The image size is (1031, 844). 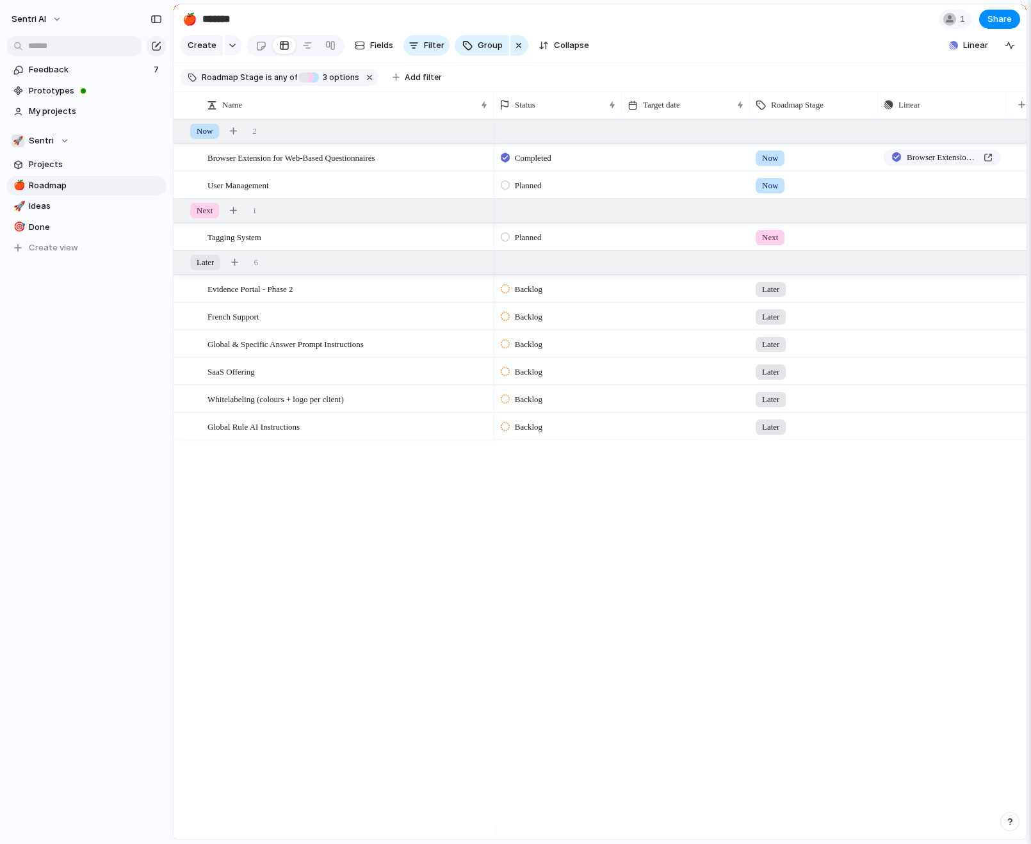 I want to click on span: Global & Specific Answer Prompt Instructions, so click(x=286, y=343).